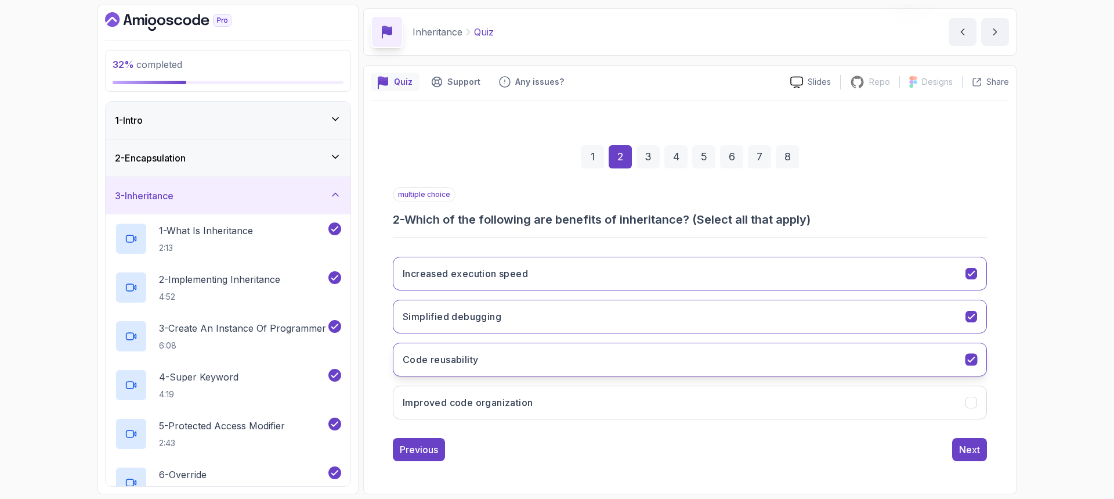 The image size is (1114, 499). I want to click on button: Increased execution speed, so click(690, 273).